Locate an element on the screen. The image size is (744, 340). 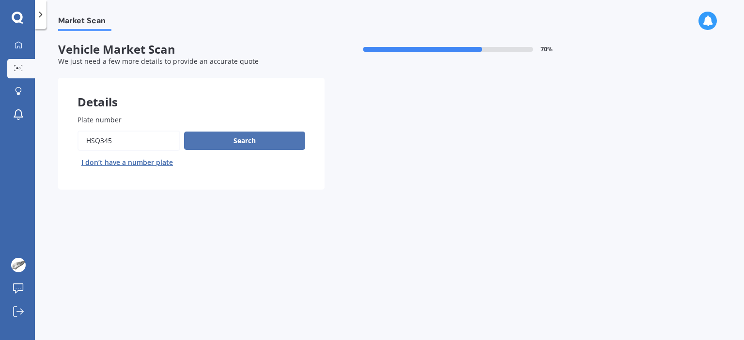
span: Plate number is located at coordinates (99, 120).